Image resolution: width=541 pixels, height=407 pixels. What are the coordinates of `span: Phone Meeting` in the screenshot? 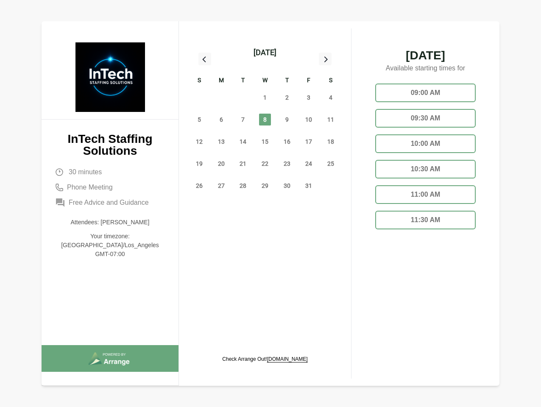 It's located at (90, 187).